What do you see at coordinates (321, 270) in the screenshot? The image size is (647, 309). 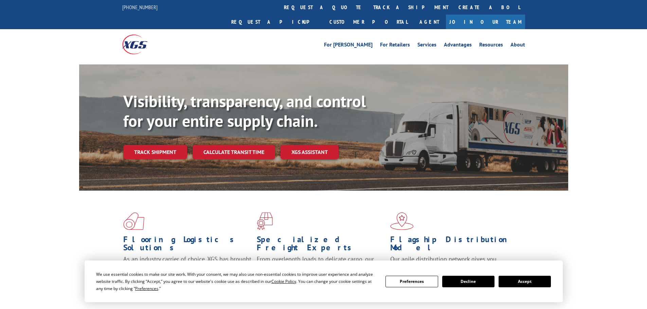 I see `p: From overlength loads to delicate cargo, our experienced staff knows the best way to move your fr...` at bounding box center [321, 270].